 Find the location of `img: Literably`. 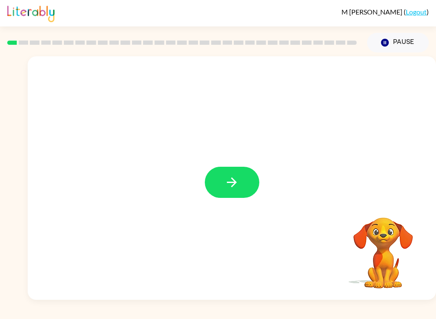

img: Literably is located at coordinates (31, 13).